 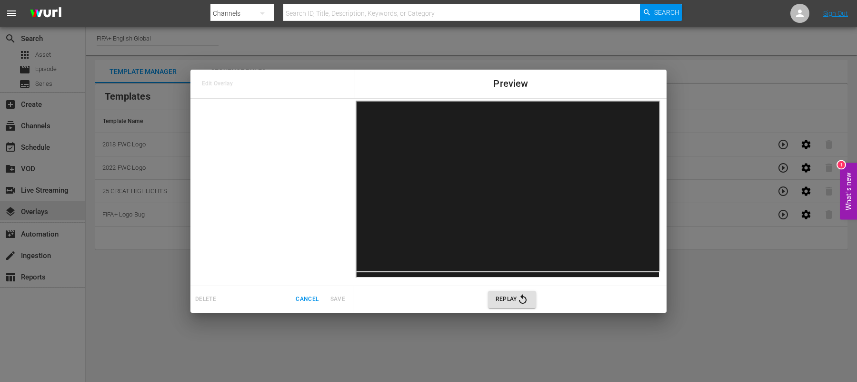 What do you see at coordinates (307, 299) in the screenshot?
I see `span: Cancel` at bounding box center [307, 299].